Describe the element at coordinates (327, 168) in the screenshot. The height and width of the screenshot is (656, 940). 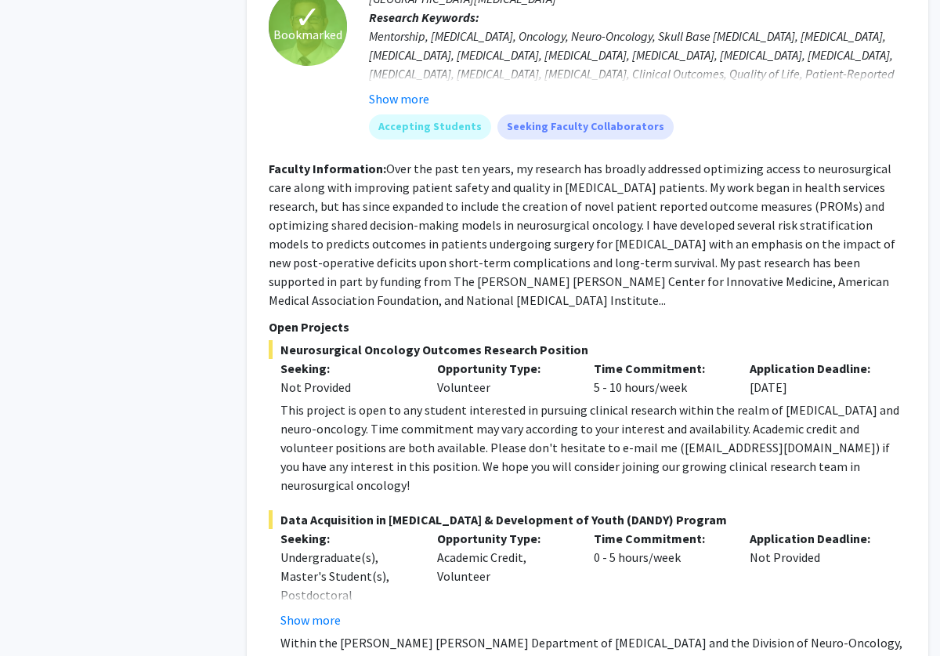
I see `b: Faculty Information:` at that location.